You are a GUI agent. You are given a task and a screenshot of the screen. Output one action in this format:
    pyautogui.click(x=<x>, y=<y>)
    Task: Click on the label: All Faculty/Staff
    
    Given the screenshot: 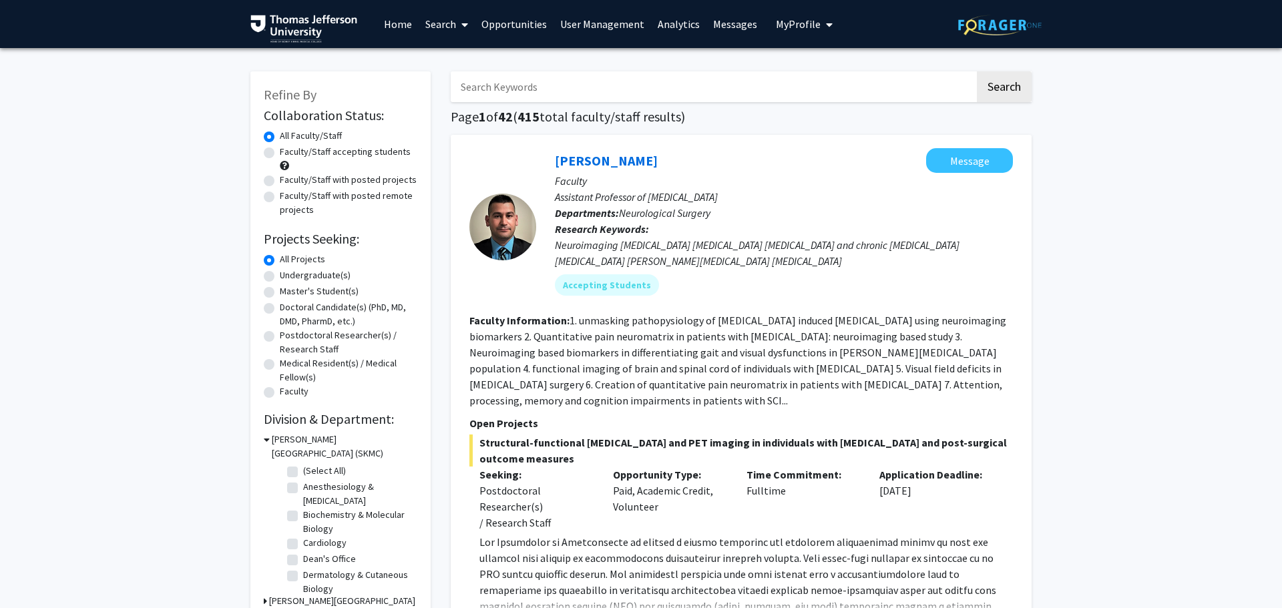 What is the action you would take?
    pyautogui.click(x=311, y=136)
    